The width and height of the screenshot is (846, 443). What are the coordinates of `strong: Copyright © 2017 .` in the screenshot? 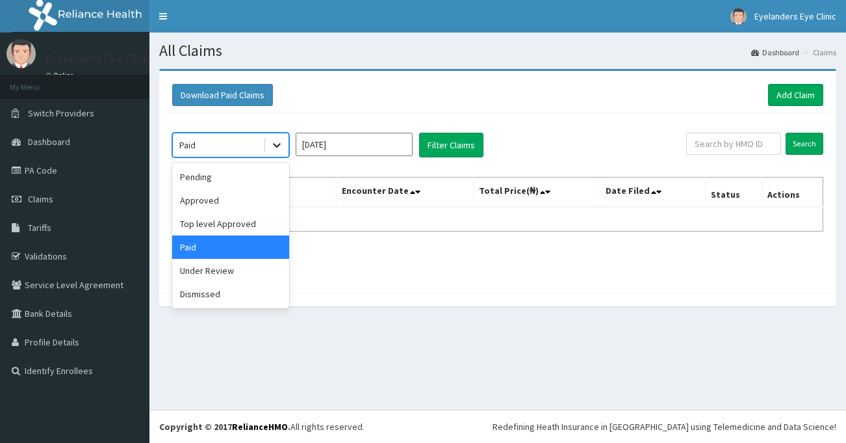 It's located at (225, 426).